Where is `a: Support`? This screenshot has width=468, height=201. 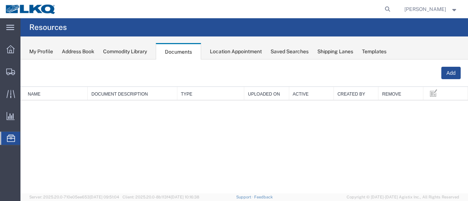
a: Support is located at coordinates (245, 197).